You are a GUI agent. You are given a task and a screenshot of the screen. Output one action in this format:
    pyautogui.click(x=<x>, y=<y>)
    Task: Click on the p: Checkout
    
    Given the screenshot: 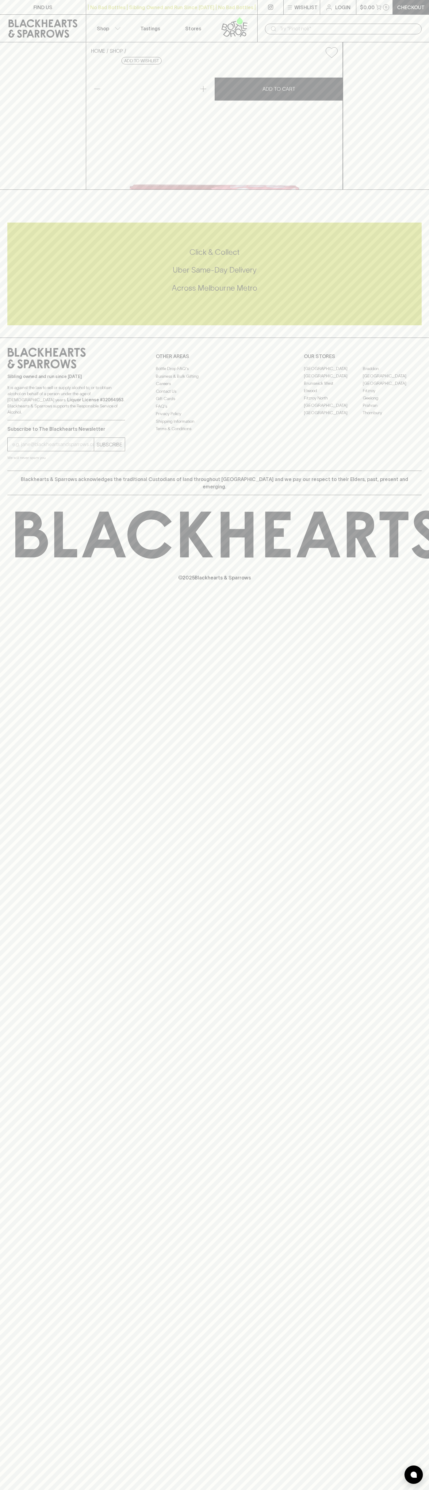 What is the action you would take?
    pyautogui.click(x=411, y=7)
    